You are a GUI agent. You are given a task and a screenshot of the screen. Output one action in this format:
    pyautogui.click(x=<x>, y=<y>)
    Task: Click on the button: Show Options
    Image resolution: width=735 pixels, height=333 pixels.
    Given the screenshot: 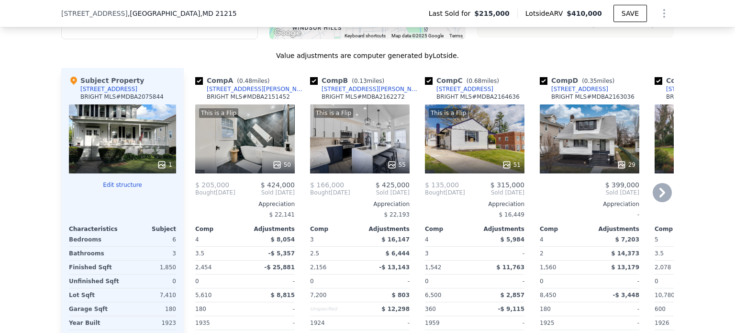 What is the action you would take?
    pyautogui.click(x=664, y=13)
    